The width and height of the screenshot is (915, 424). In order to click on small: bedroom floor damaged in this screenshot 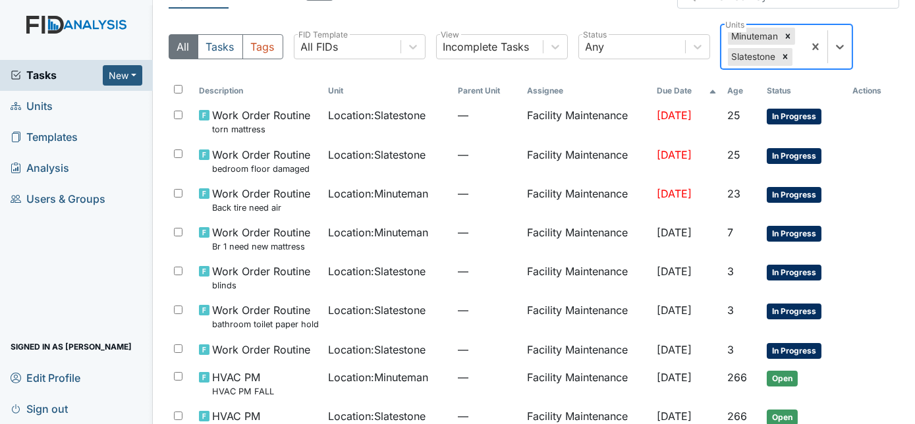, I will do `click(261, 169)`.